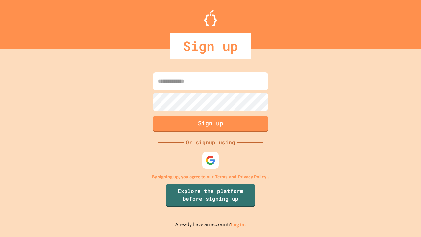 The height and width of the screenshot is (237, 421). I want to click on a: Explore the platform before signing up, so click(210, 195).